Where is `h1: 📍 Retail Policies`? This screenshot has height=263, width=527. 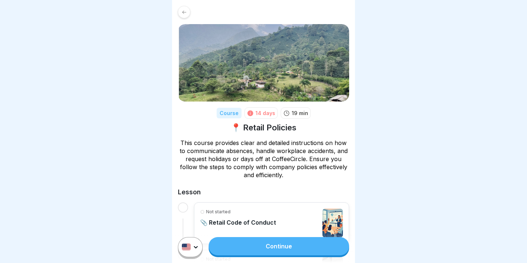
h1: 📍 Retail Policies is located at coordinates (263, 128).